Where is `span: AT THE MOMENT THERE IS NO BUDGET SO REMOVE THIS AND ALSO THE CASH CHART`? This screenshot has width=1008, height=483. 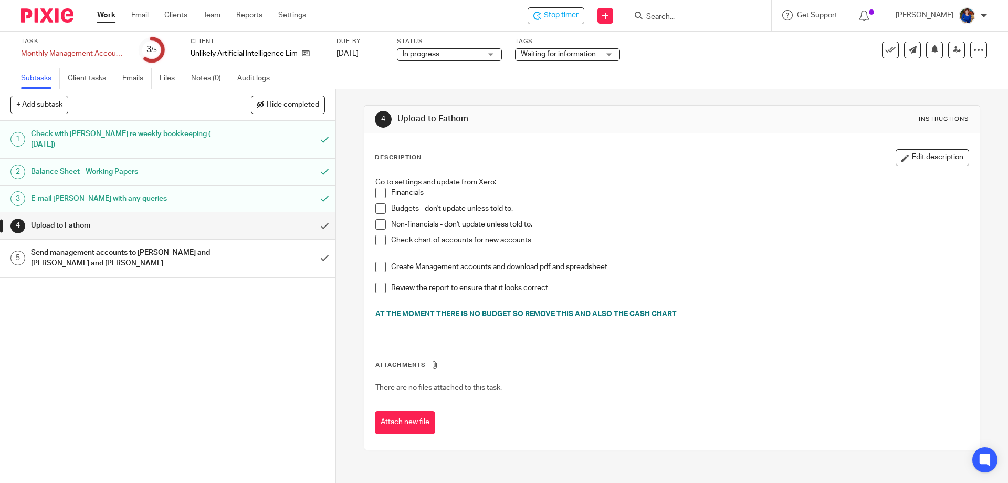 span: AT THE MOMENT THERE IS NO BUDGET SO REMOVE THIS AND ALSO THE CASH CHART is located at coordinates (526, 314).